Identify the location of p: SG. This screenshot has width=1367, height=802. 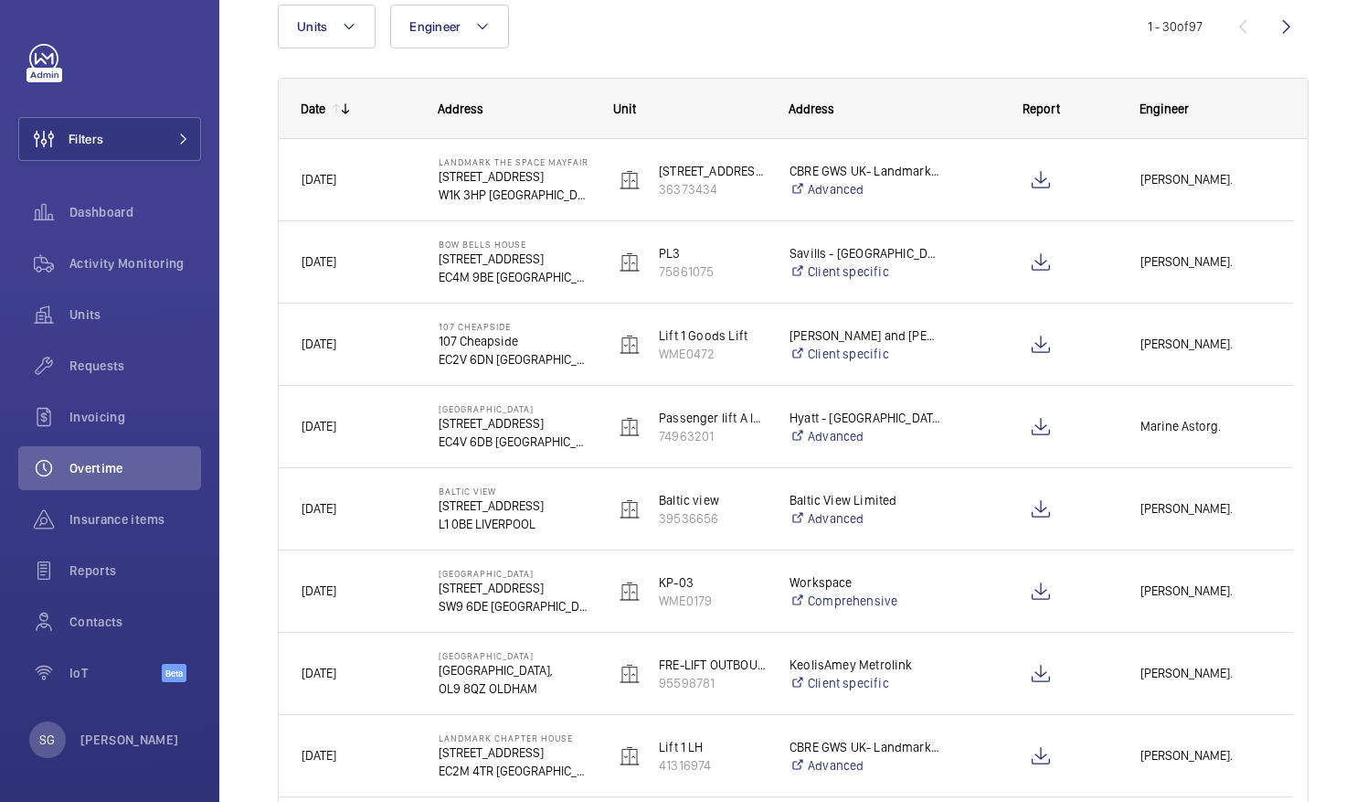
(47, 739).